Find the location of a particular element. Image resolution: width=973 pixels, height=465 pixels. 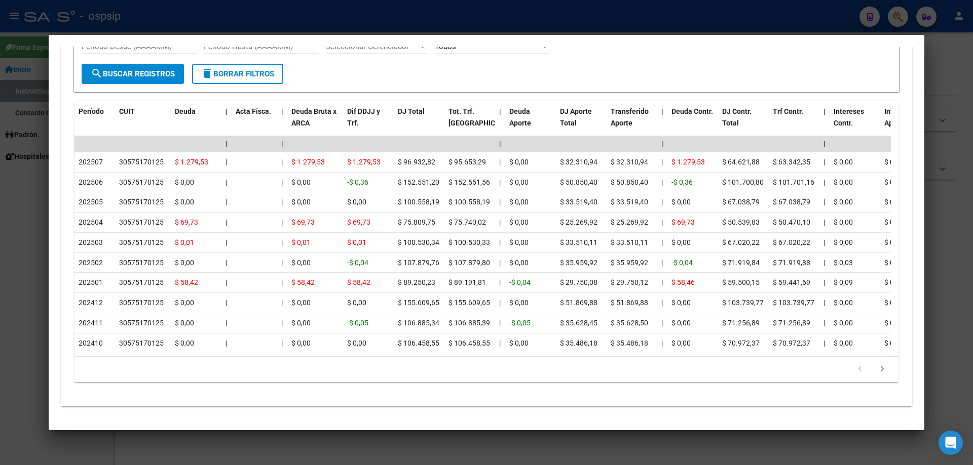

span: $ 33.510,11 is located at coordinates (629, 243).